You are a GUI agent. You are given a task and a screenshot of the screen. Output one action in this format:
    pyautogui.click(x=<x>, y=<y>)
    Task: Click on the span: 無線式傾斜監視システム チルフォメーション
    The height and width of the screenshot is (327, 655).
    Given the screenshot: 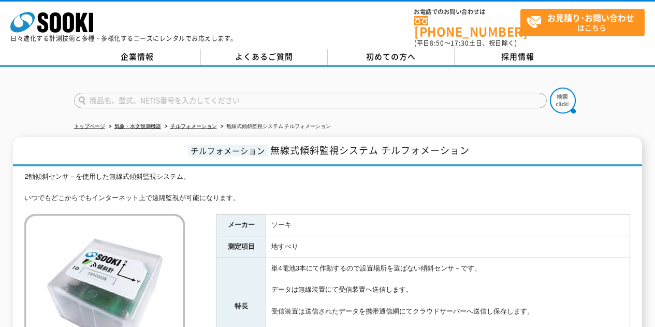 What is the action you would take?
    pyautogui.click(x=369, y=150)
    